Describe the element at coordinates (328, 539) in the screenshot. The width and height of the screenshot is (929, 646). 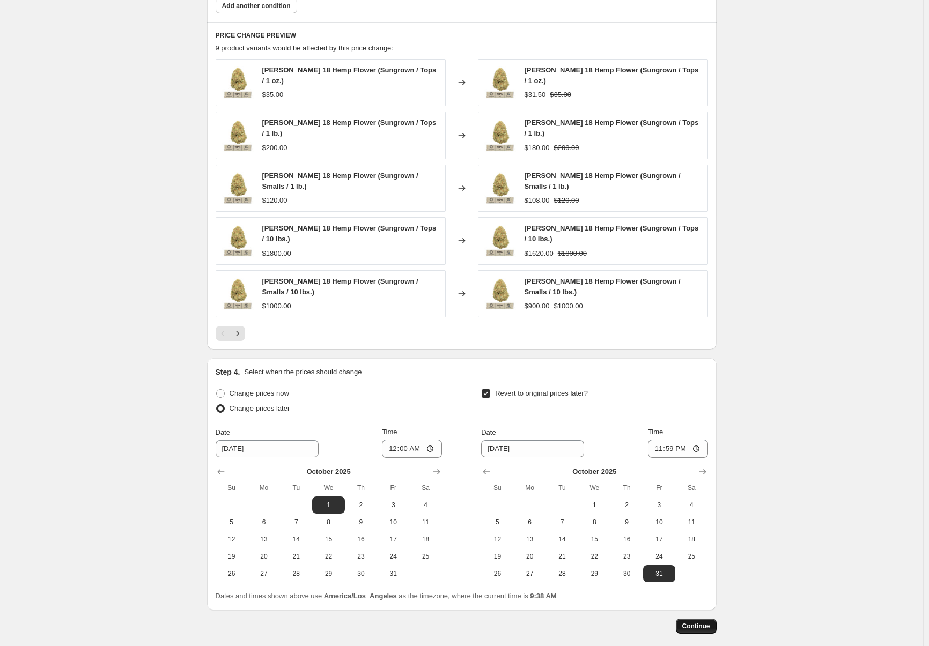
I see `span: 15` at that location.